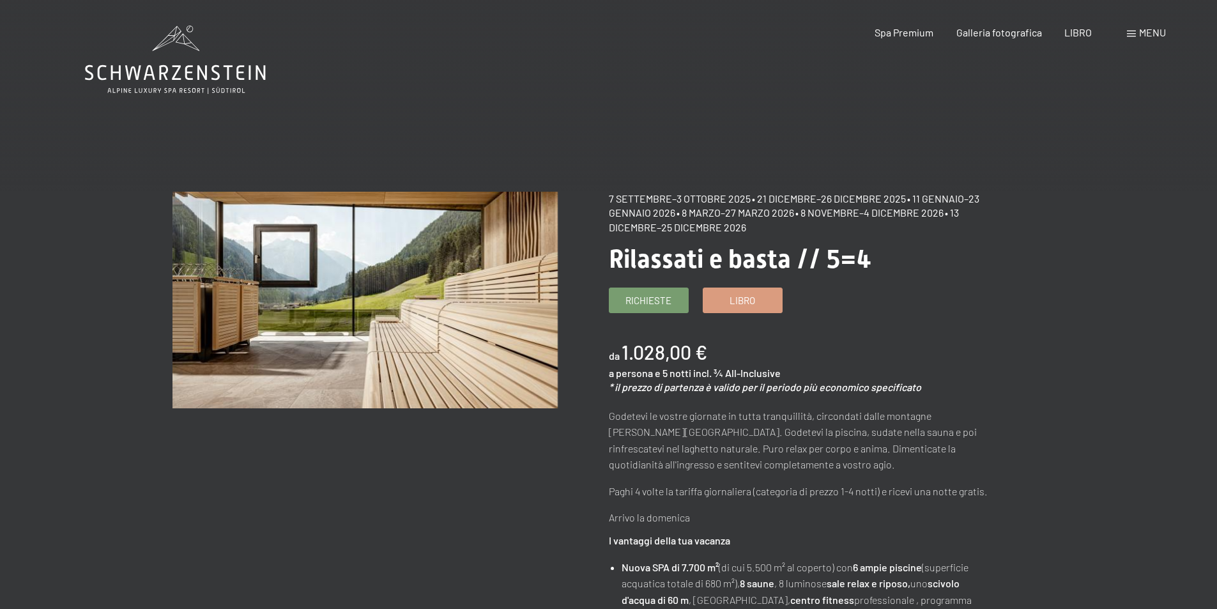 The height and width of the screenshot is (609, 1217). Describe the element at coordinates (634, 372) in the screenshot. I see `font: a persona e` at that location.